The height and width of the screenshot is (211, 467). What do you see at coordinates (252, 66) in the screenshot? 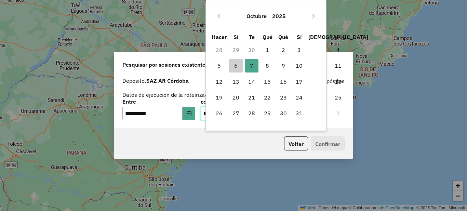
I see `td: 7` at bounding box center [252, 66].